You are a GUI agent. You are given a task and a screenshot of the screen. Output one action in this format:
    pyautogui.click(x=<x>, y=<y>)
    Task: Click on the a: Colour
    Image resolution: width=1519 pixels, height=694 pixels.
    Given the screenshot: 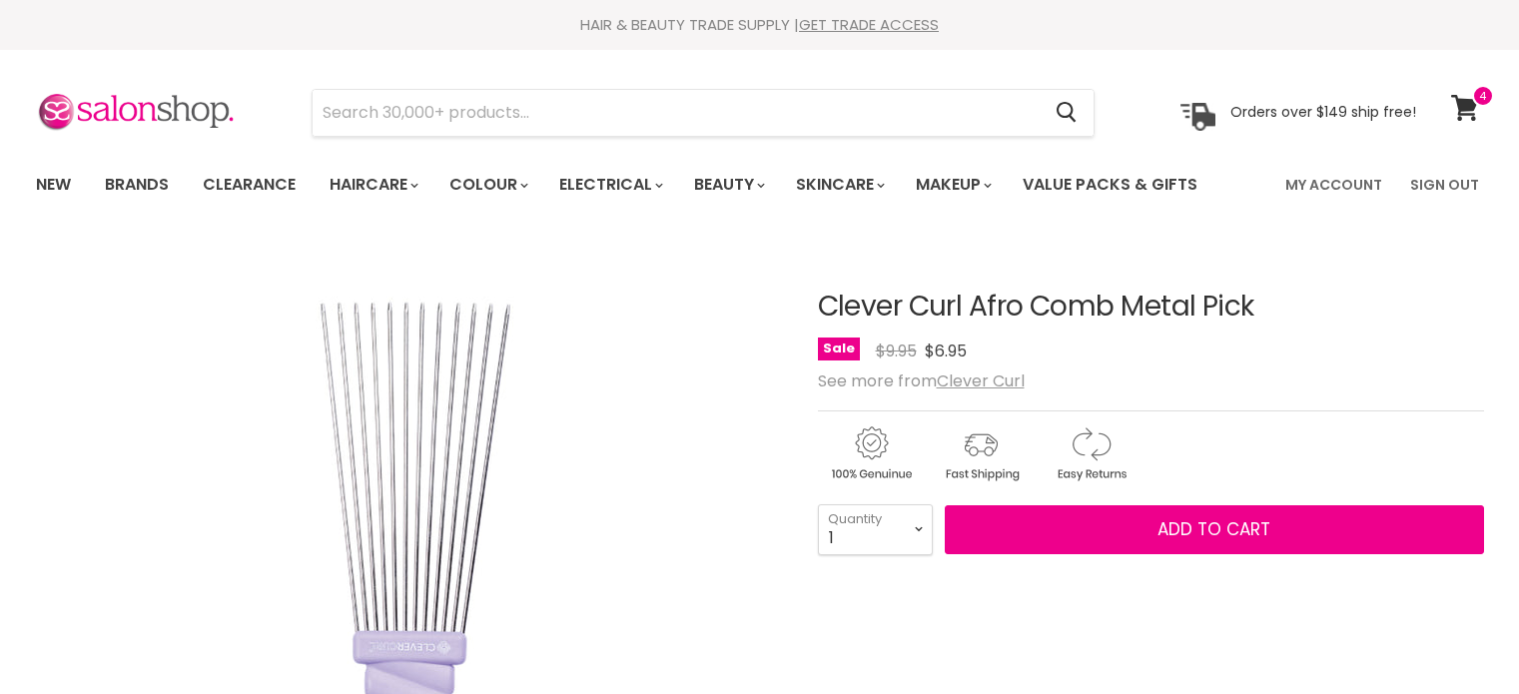 What is the action you would take?
    pyautogui.click(x=487, y=185)
    